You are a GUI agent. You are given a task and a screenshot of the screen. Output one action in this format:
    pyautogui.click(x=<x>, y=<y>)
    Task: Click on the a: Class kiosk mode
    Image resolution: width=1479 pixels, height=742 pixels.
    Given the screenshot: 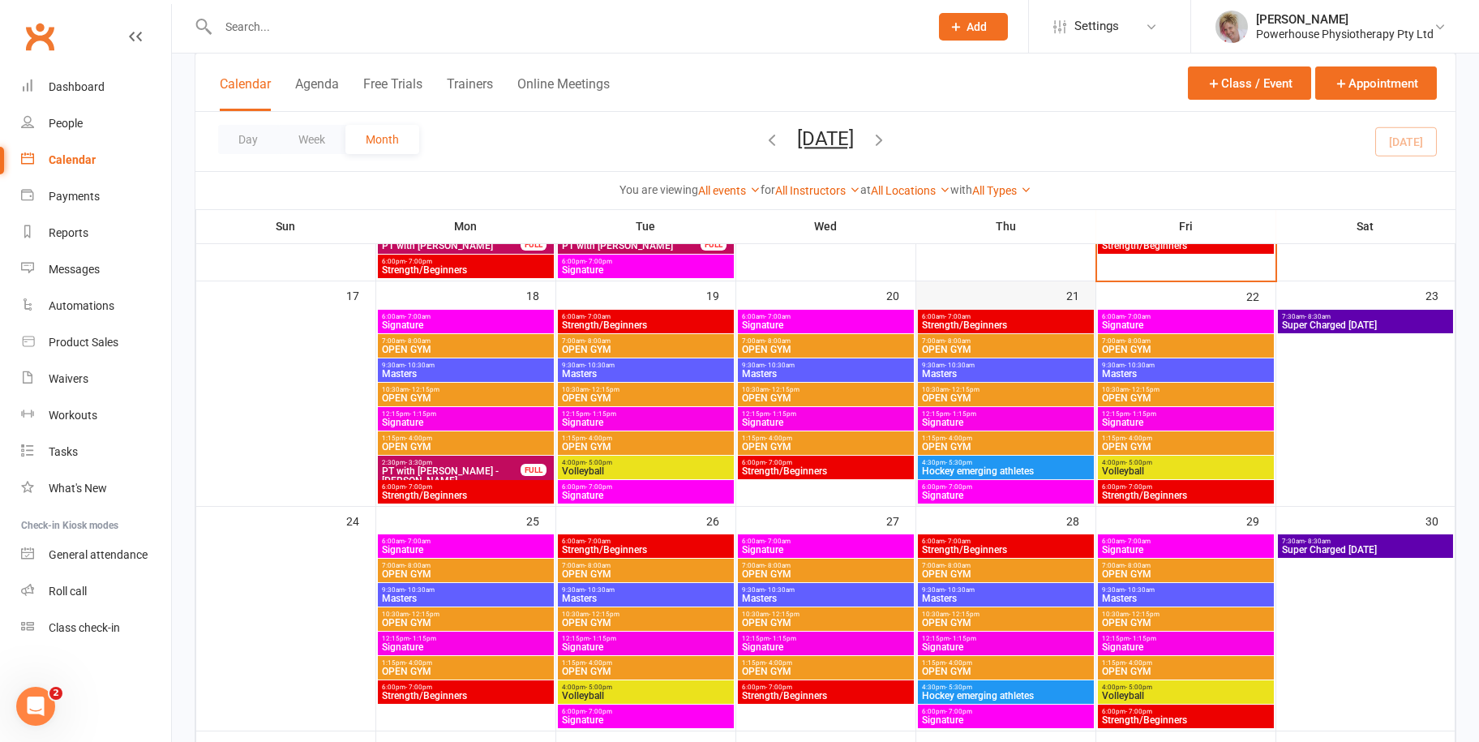 What is the action you would take?
    pyautogui.click(x=96, y=628)
    